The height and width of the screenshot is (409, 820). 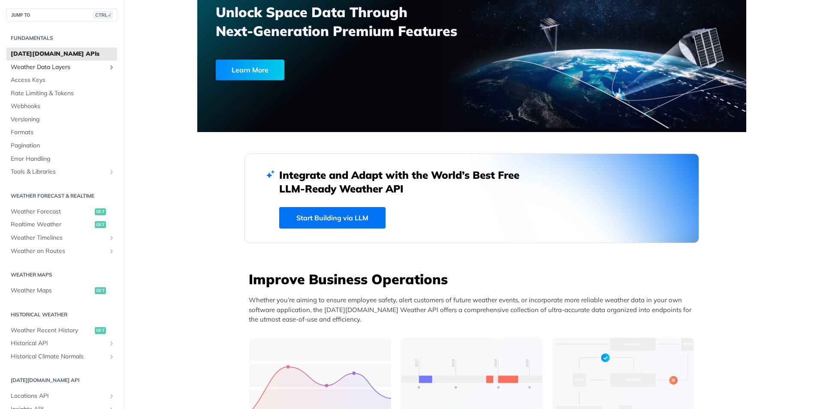 What do you see at coordinates (406, 182) in the screenshot?
I see `h2: Integrate and Adapt with the World’s Best Free LLM-Ready Weather API` at bounding box center [406, 182].